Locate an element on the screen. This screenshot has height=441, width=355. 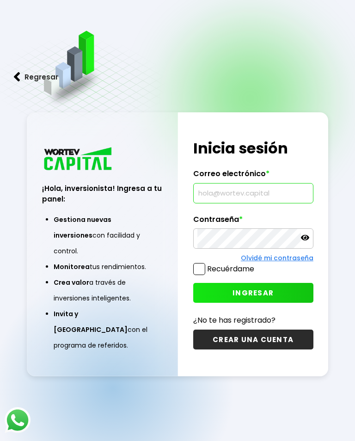
li: con el programa de referidos. is located at coordinates (102, 330).